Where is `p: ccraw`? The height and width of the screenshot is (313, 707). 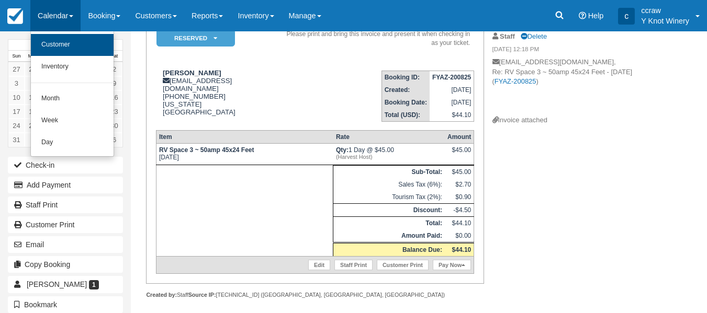 p: ccraw is located at coordinates (665, 10).